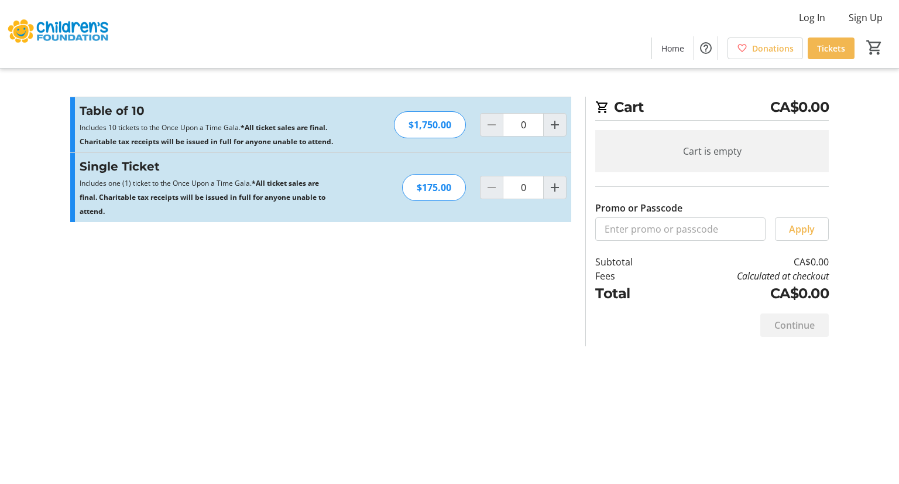  I want to click on div: Cart is empty, so click(712, 151).